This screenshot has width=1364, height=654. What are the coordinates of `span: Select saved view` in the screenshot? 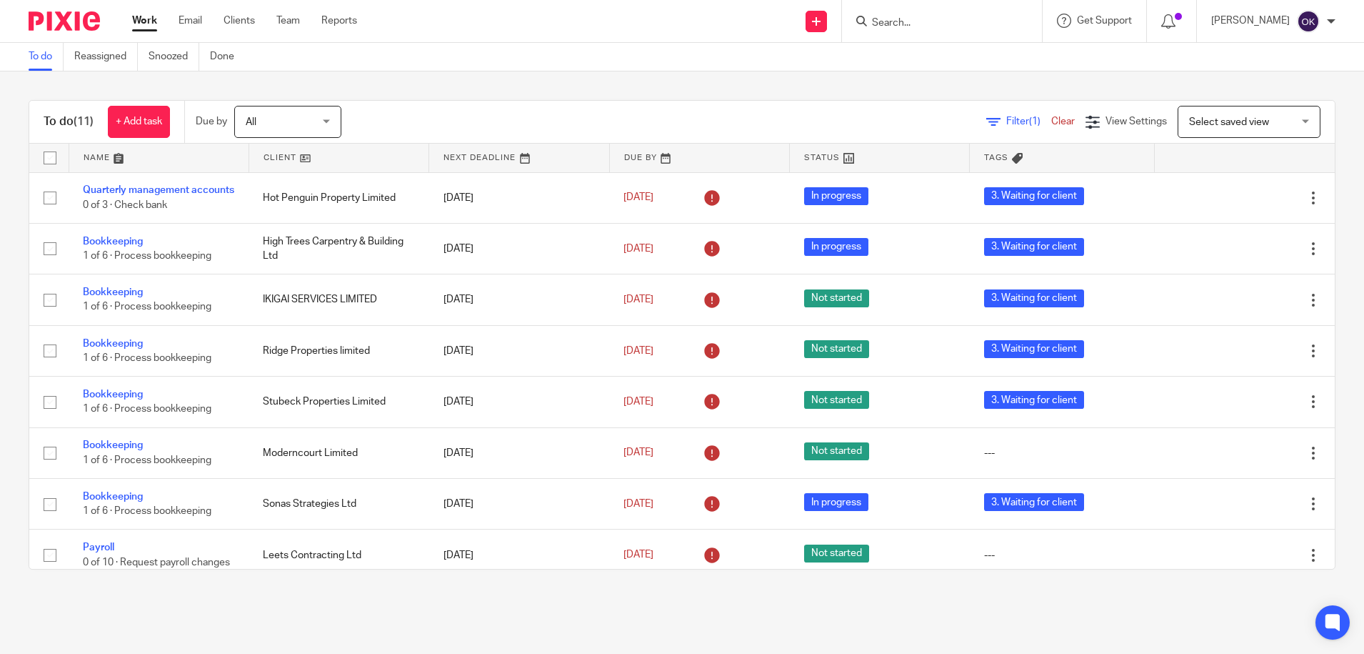 It's located at (1229, 122).